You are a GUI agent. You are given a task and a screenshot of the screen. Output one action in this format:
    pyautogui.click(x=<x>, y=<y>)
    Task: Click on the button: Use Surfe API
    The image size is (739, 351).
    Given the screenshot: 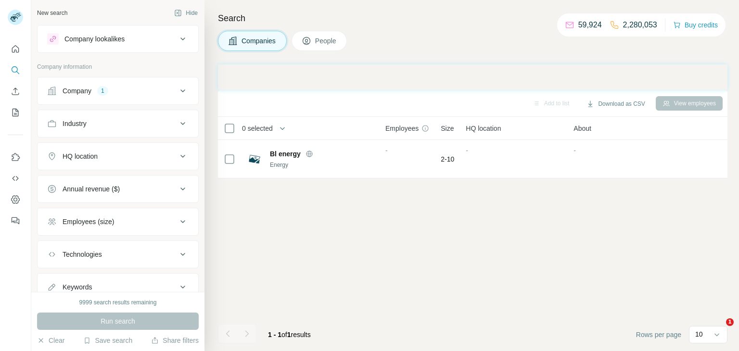 What is the action you would take?
    pyautogui.click(x=15, y=179)
    